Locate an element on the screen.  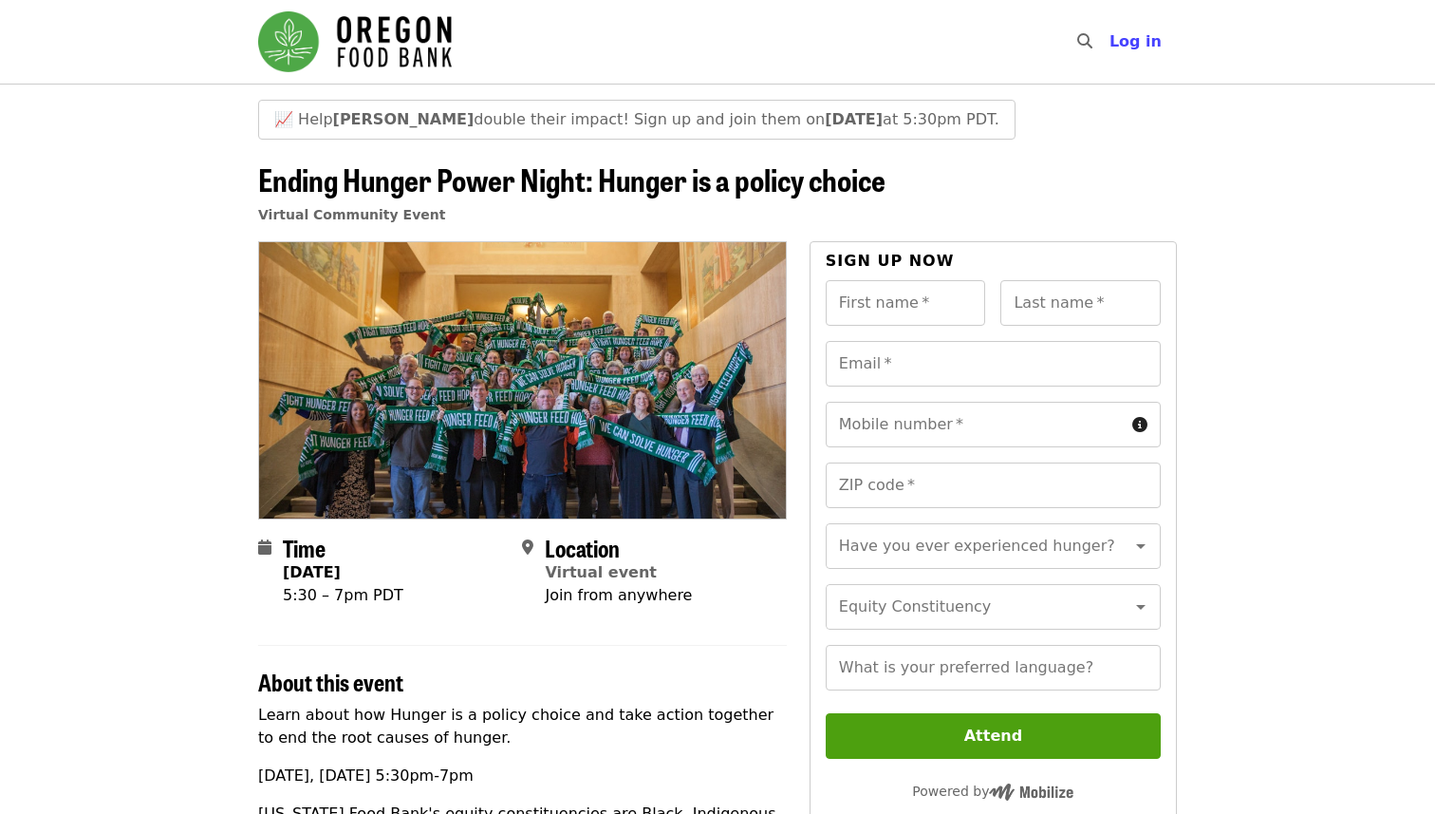
span: Help double their impact! Sign up and join them on at 5:30pm PDT. is located at coordinates (648, 119).